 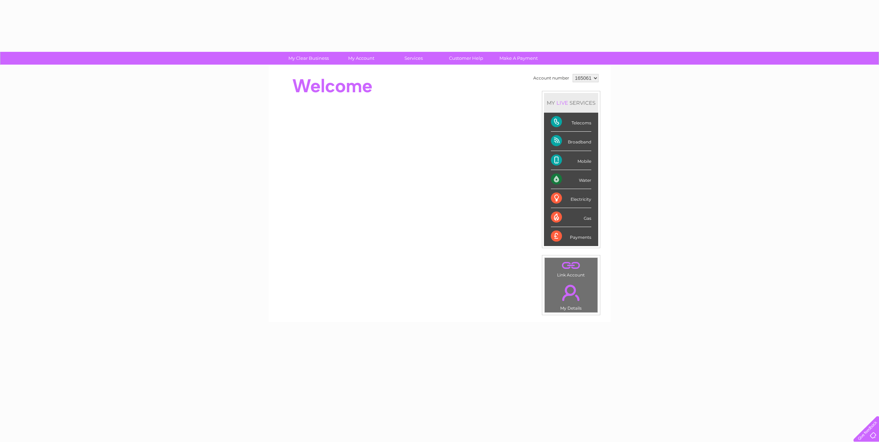 What do you see at coordinates (571, 236) in the screenshot?
I see `div: Payments` at bounding box center [571, 236].